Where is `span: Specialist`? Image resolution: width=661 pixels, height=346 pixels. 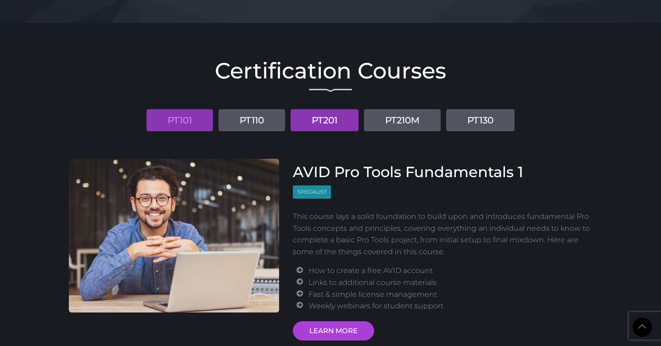
span: Specialist is located at coordinates (312, 192).